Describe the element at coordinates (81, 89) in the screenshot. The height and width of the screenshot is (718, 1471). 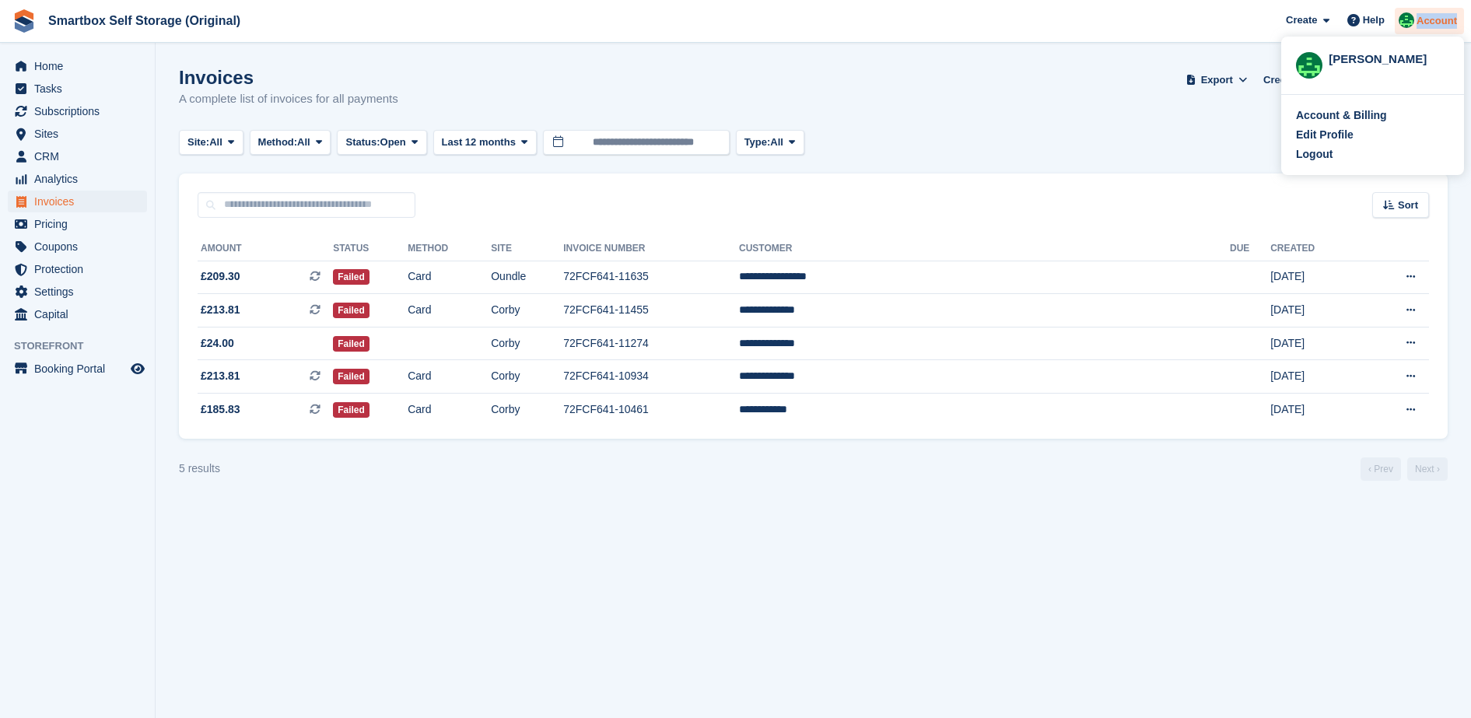
I see `span: Tasks` at that location.